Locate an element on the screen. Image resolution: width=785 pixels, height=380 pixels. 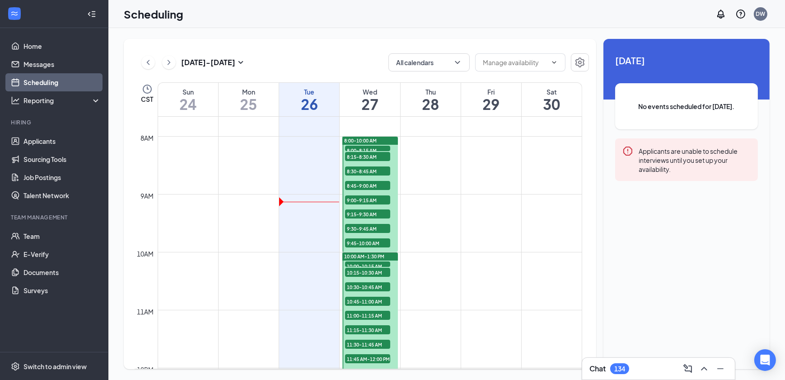
span: 10:30-10:45 AM is located at coordinates (368, 286).